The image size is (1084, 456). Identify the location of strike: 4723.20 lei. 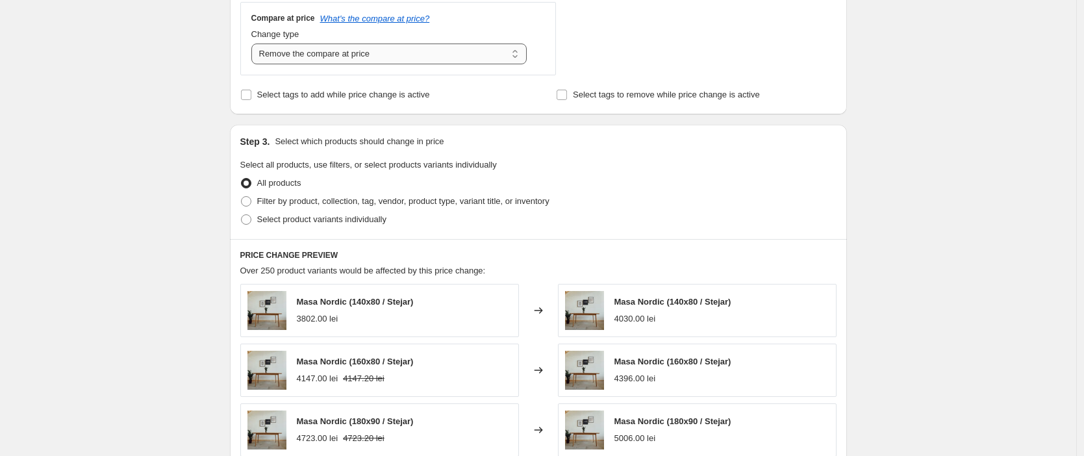
(364, 438).